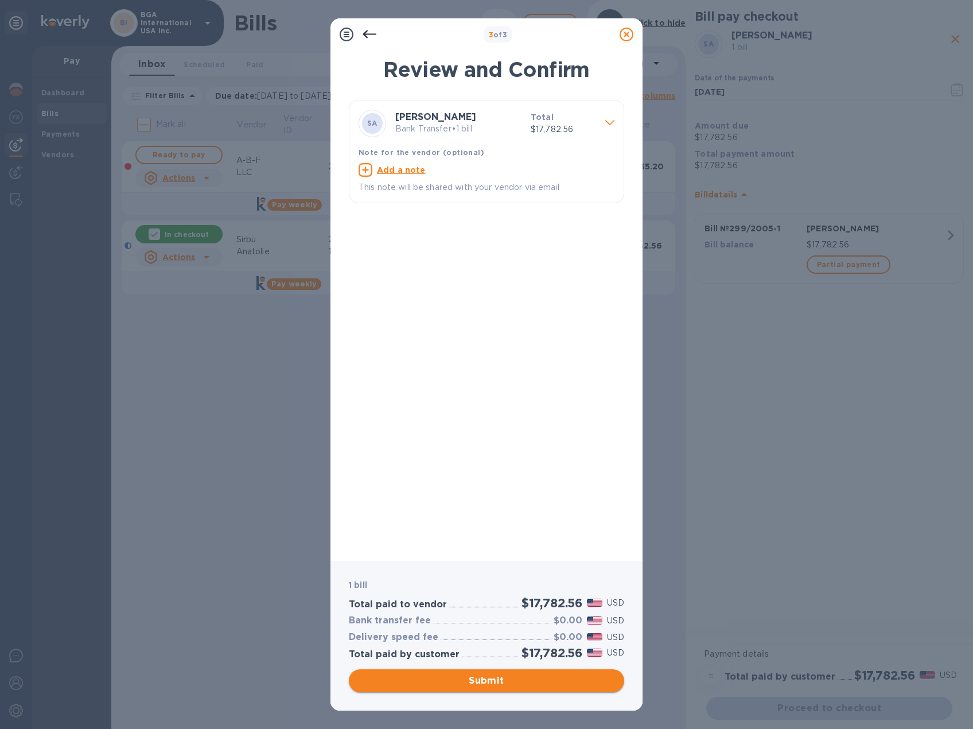  Describe the element at coordinates (498, 34) in the screenshot. I see `b: of 3` at that location.